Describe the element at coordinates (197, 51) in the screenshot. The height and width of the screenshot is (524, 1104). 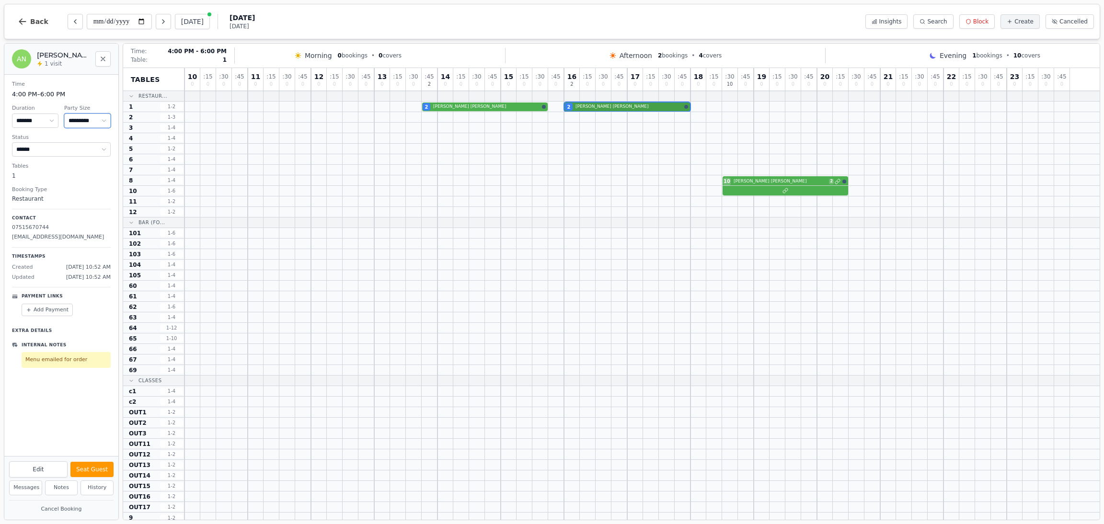
I see `span: 4:00 PM - 6:00 PM` at that location.